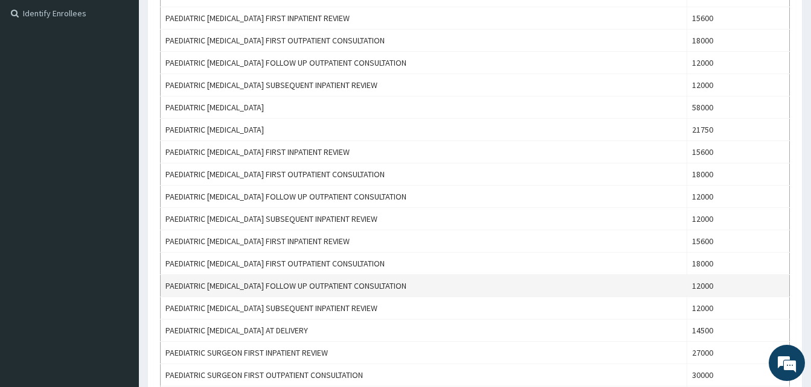 The height and width of the screenshot is (387, 811). I want to click on td: 14500, so click(738, 331).